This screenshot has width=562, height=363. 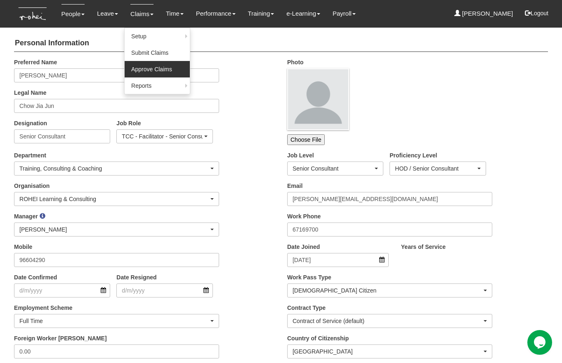 What do you see at coordinates (157, 86) in the screenshot?
I see `a: Reports` at bounding box center [157, 86].